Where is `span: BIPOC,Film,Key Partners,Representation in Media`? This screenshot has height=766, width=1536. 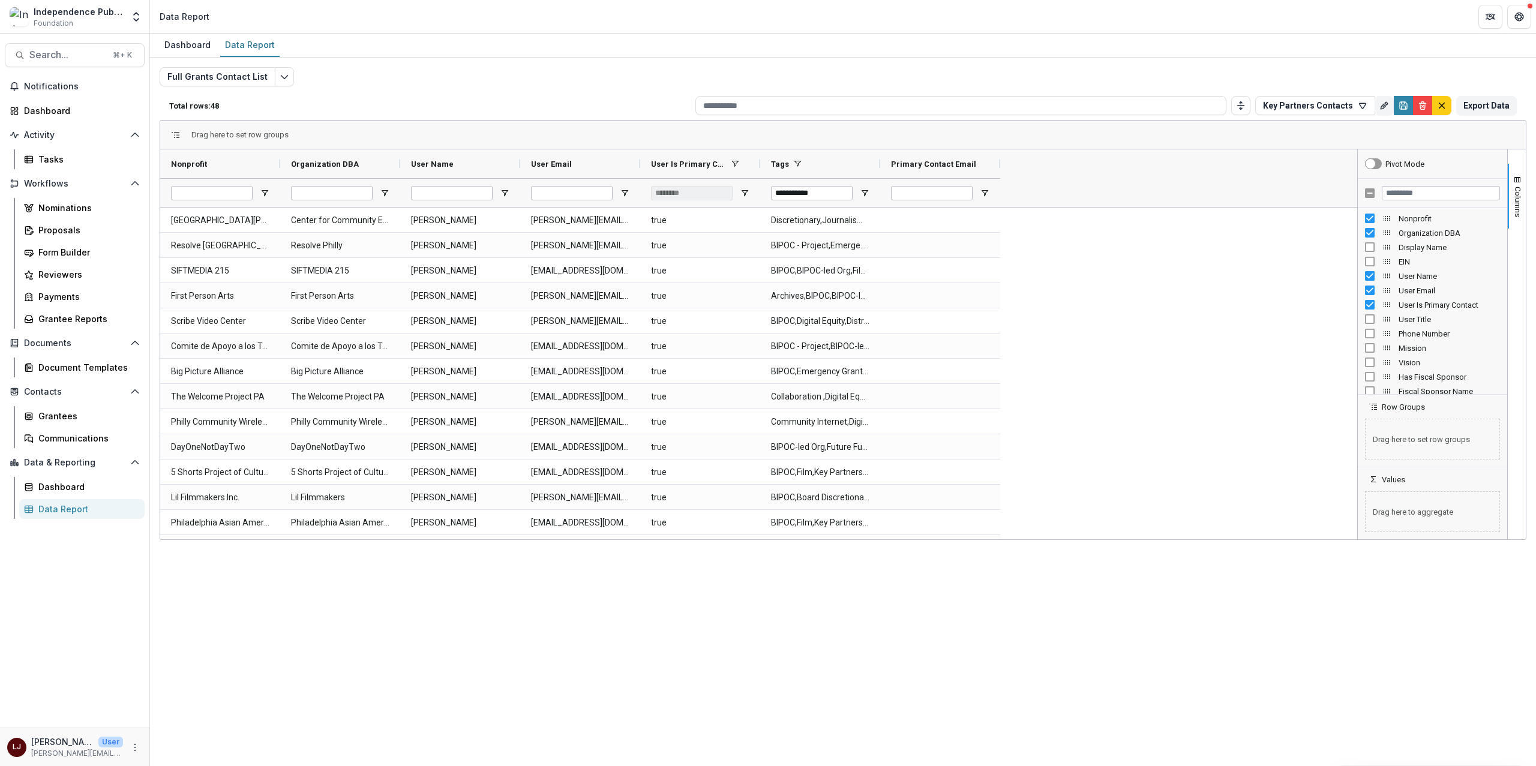
span: BIPOC,Film,Key Partners,Representation in Media is located at coordinates (820, 472).